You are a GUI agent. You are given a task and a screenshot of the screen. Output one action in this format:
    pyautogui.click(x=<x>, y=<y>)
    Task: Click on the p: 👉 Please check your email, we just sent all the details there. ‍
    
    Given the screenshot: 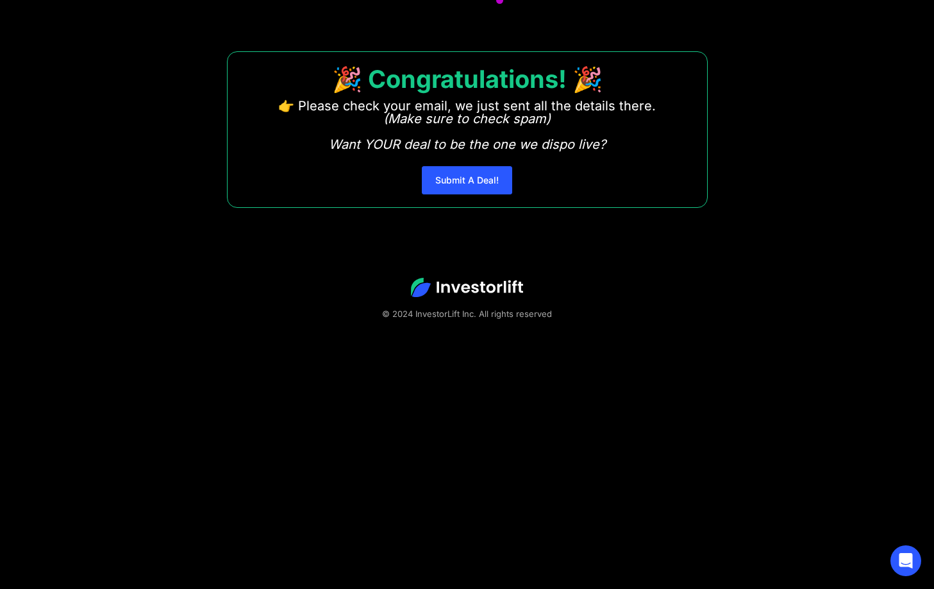 What is the action you would take?
    pyautogui.click(x=467, y=125)
    